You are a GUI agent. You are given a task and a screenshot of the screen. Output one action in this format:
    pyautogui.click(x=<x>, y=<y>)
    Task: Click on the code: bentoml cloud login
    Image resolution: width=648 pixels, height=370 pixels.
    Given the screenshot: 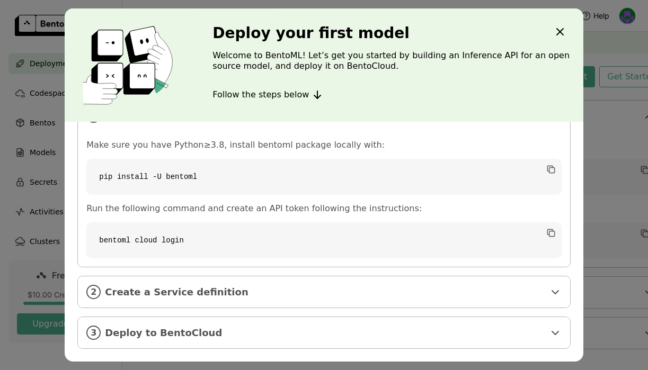 What is the action you would take?
    pyautogui.click(x=324, y=240)
    